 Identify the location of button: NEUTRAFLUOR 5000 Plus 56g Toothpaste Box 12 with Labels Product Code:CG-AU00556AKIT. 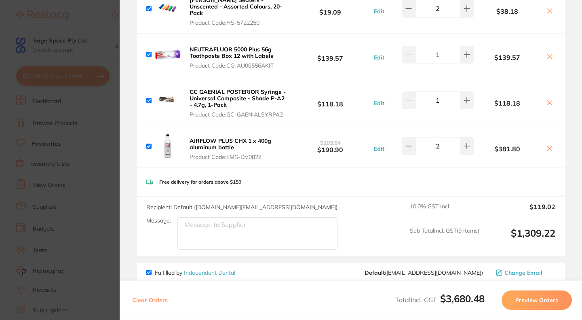
(238, 57).